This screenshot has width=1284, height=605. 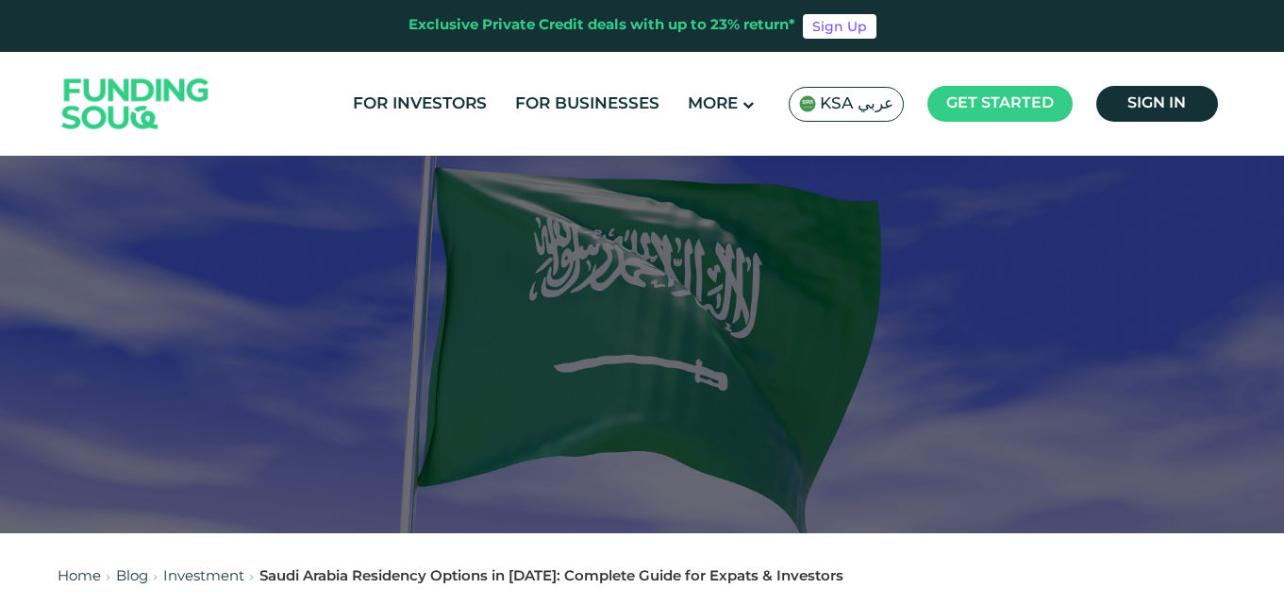 I want to click on span: Sign in, so click(x=1157, y=103).